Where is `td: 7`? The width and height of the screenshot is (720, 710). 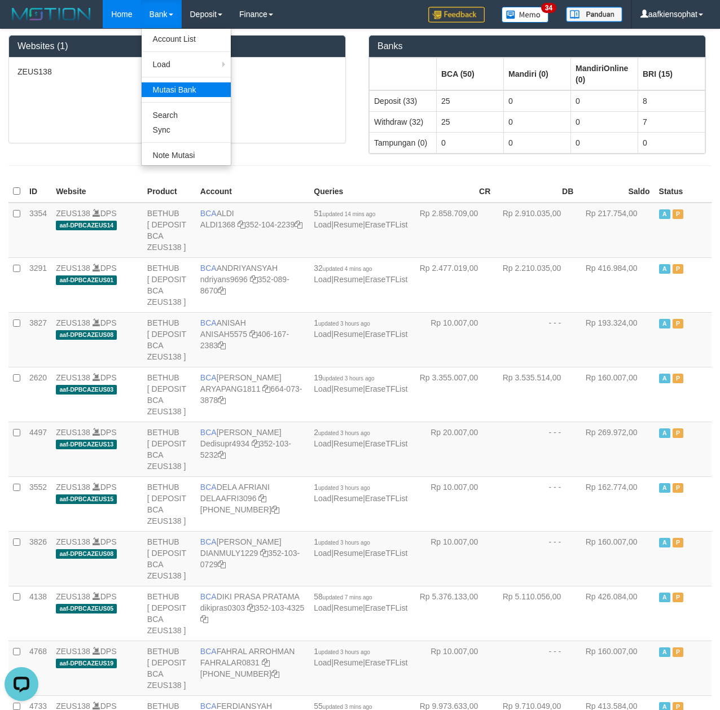
td: 7 is located at coordinates (671, 121).